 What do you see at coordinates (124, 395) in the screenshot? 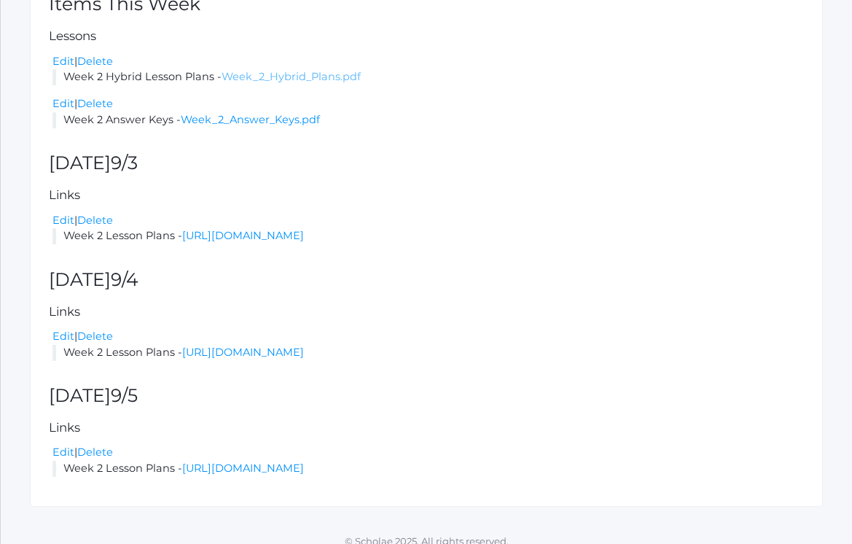
I see `span: 9/5` at bounding box center [124, 395].